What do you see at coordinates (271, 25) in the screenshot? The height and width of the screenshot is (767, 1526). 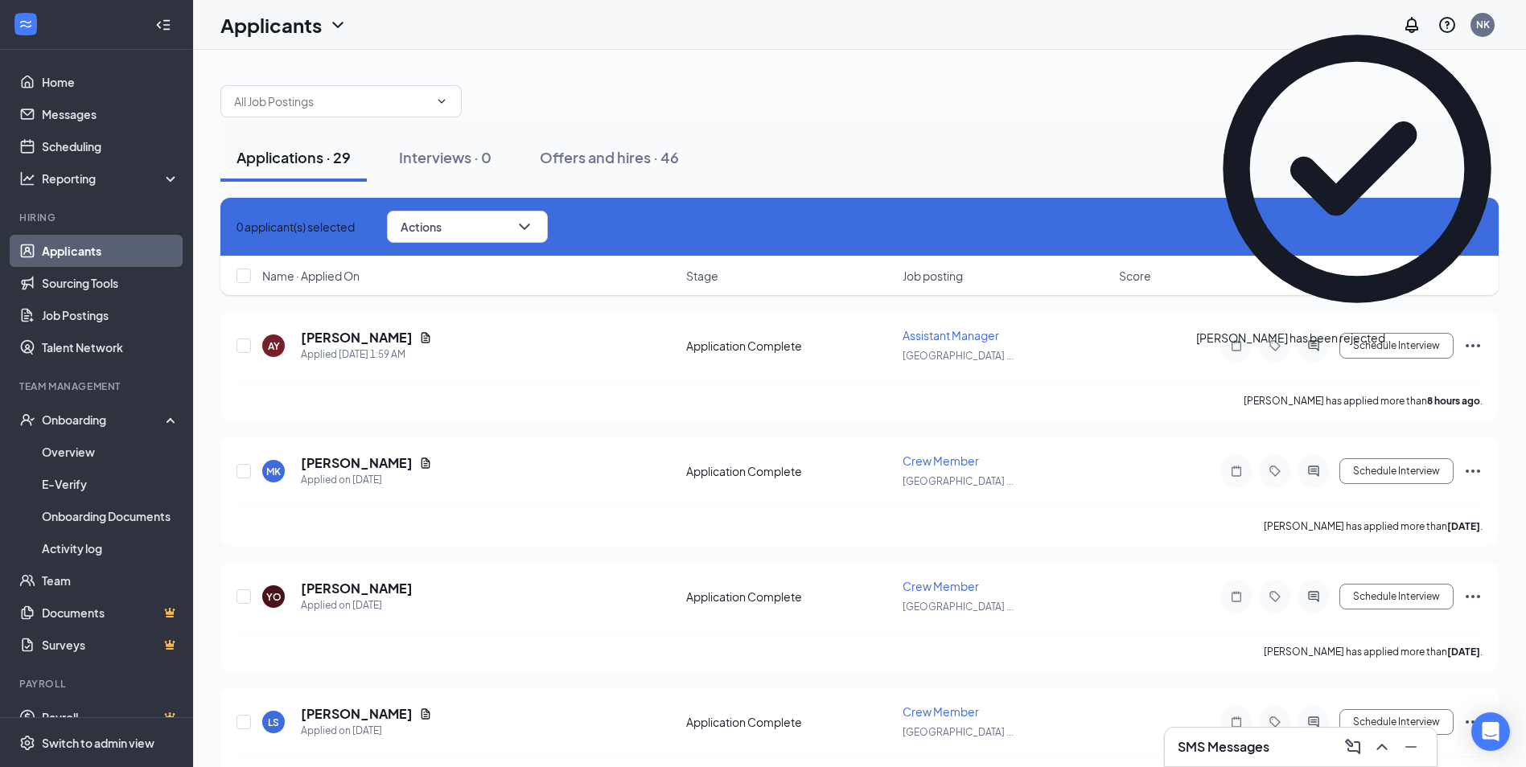 I see `h1: Applicants` at bounding box center [271, 25].